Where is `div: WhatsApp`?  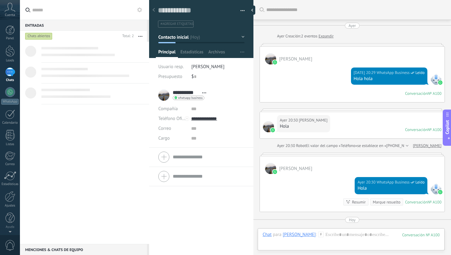 div: WhatsApp is located at coordinates (10, 102).